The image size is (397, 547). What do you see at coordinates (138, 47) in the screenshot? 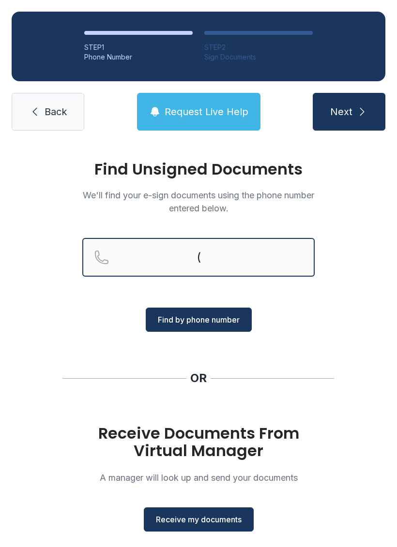
I see `div: STEP 1` at bounding box center [138, 47].